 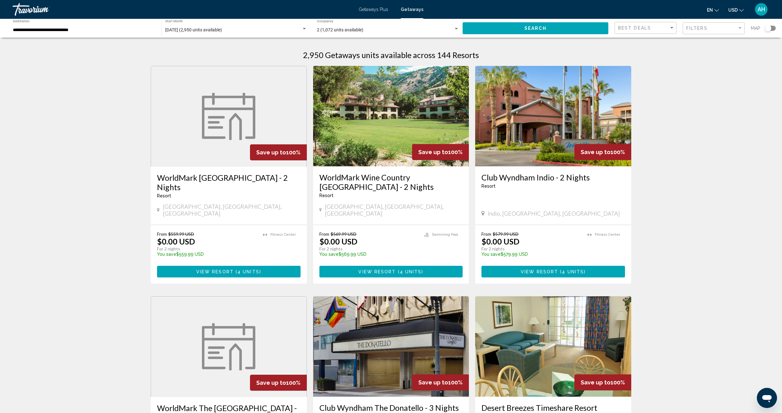 What do you see at coordinates (761, 9) in the screenshot?
I see `button: User Menu` at bounding box center [761, 9].